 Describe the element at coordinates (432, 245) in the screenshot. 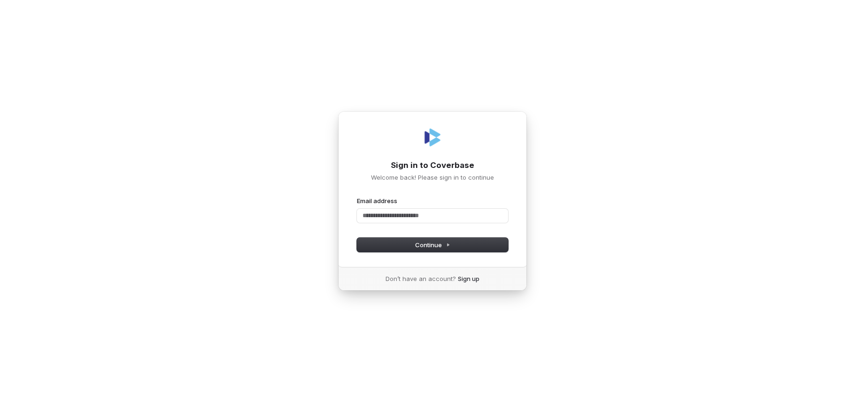

I see `button: Continue` at that location.